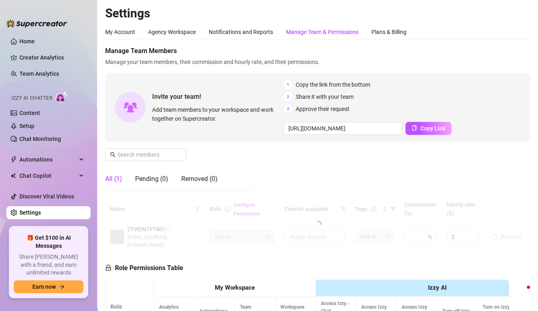 Image resolution: width=538 pixels, height=311 pixels. I want to click on img: logo-BBDzfeDw.svg, so click(37, 23).